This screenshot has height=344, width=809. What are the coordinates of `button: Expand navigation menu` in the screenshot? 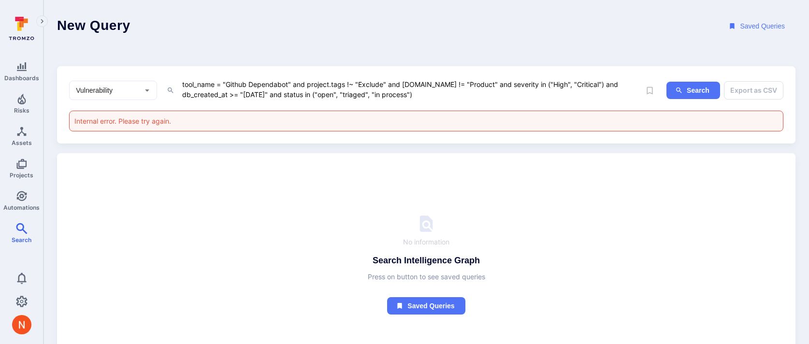 It's located at (42, 21).